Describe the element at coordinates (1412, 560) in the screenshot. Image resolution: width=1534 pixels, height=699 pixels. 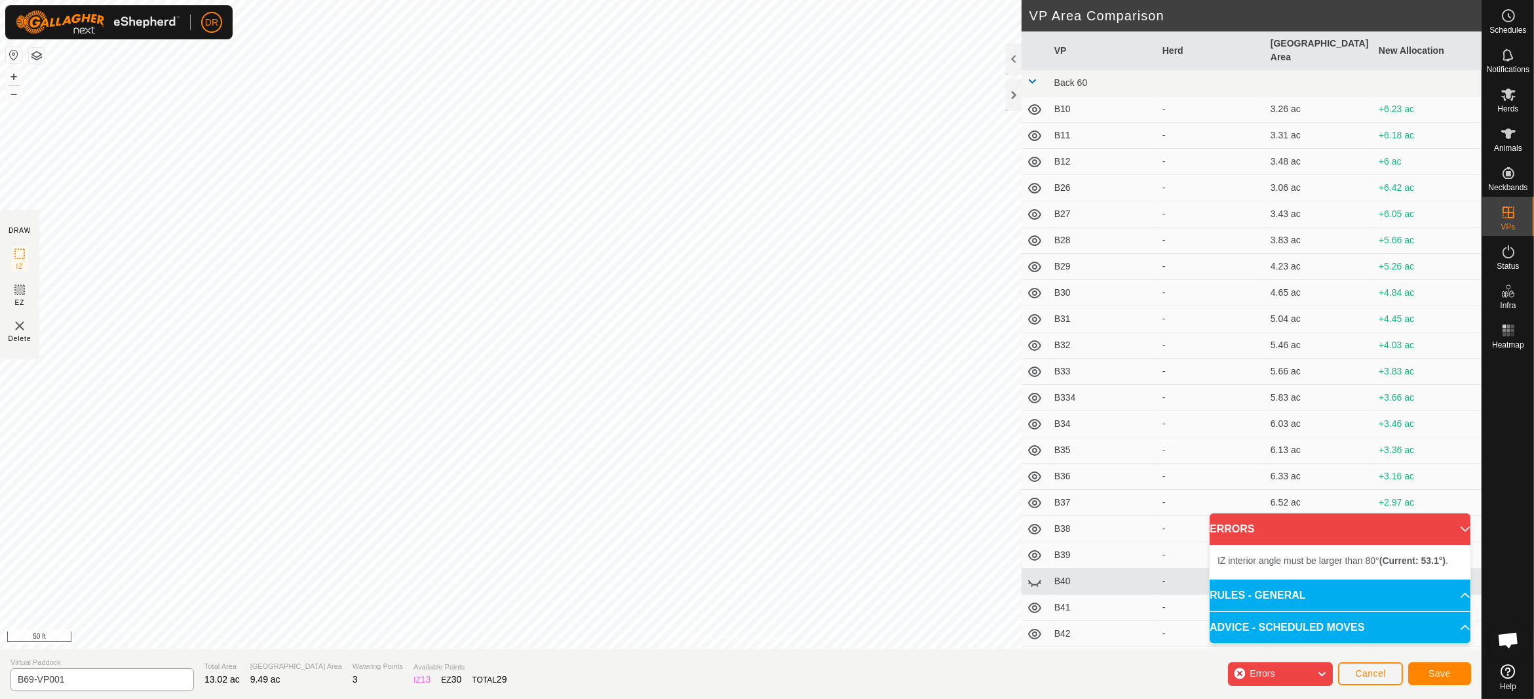
I see `b: (Current: 53.1°)` at that location.